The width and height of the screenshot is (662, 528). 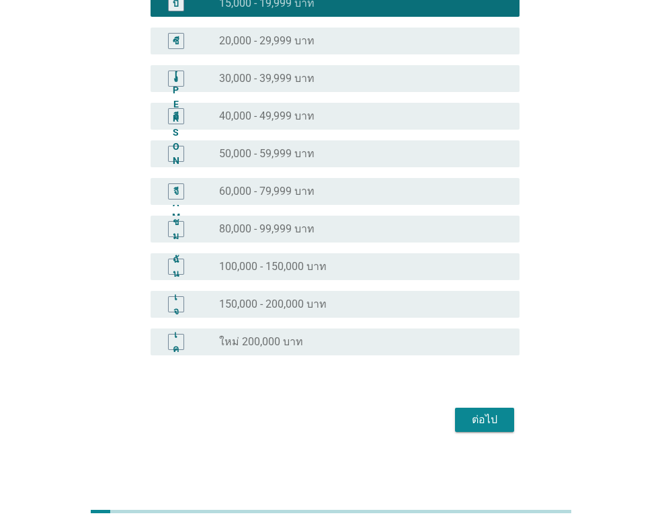 What do you see at coordinates (267, 116) in the screenshot?
I see `font: 40,000 - 49,999 บาท` at bounding box center [267, 116].